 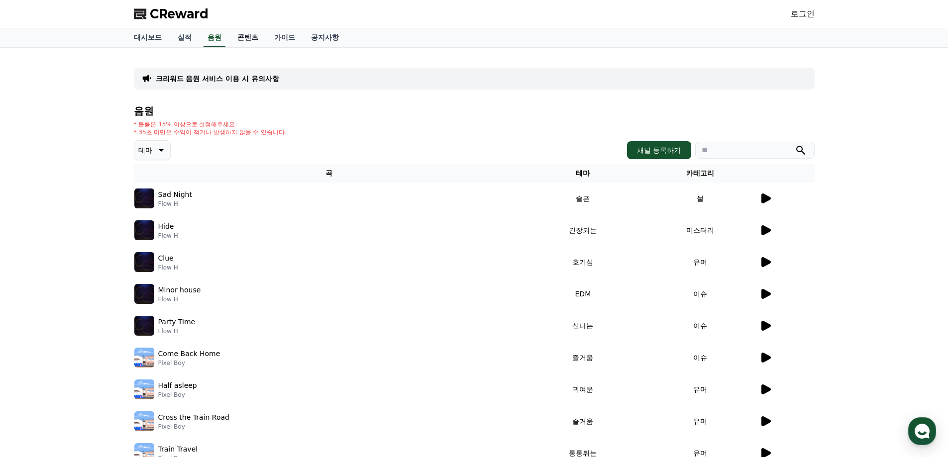 I want to click on td: 미스터리, so click(x=699, y=230).